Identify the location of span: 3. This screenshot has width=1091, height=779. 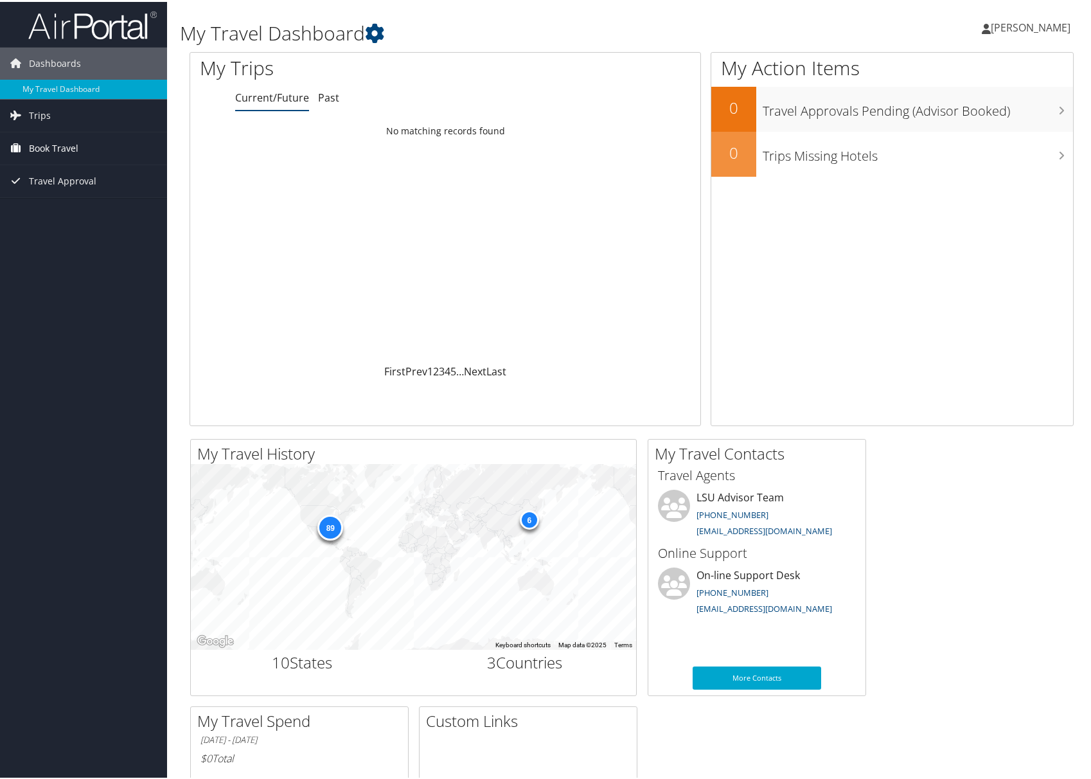
(491, 660).